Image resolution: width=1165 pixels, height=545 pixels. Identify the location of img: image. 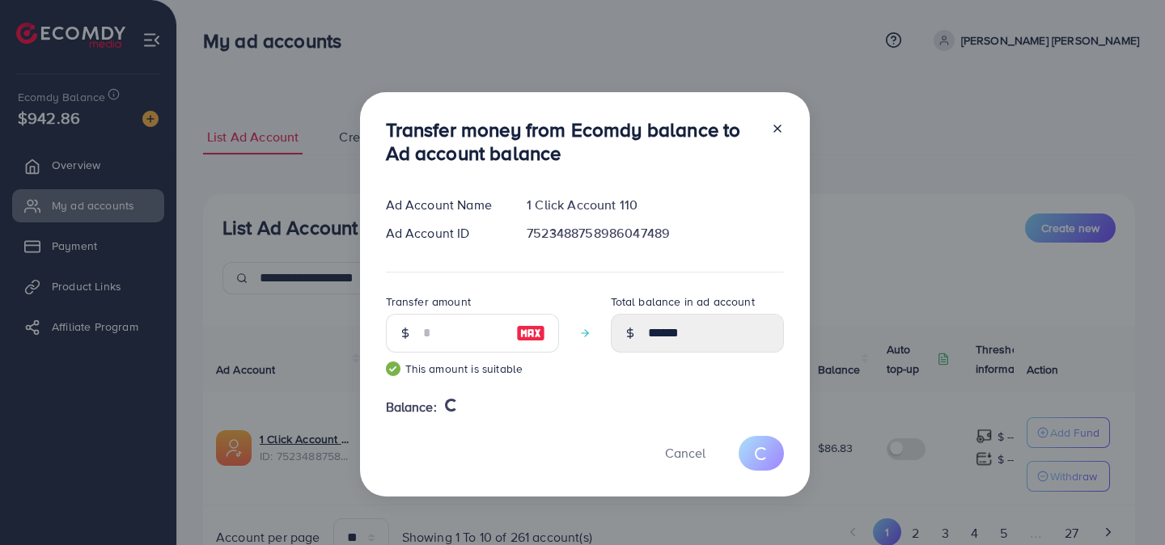
(531, 333).